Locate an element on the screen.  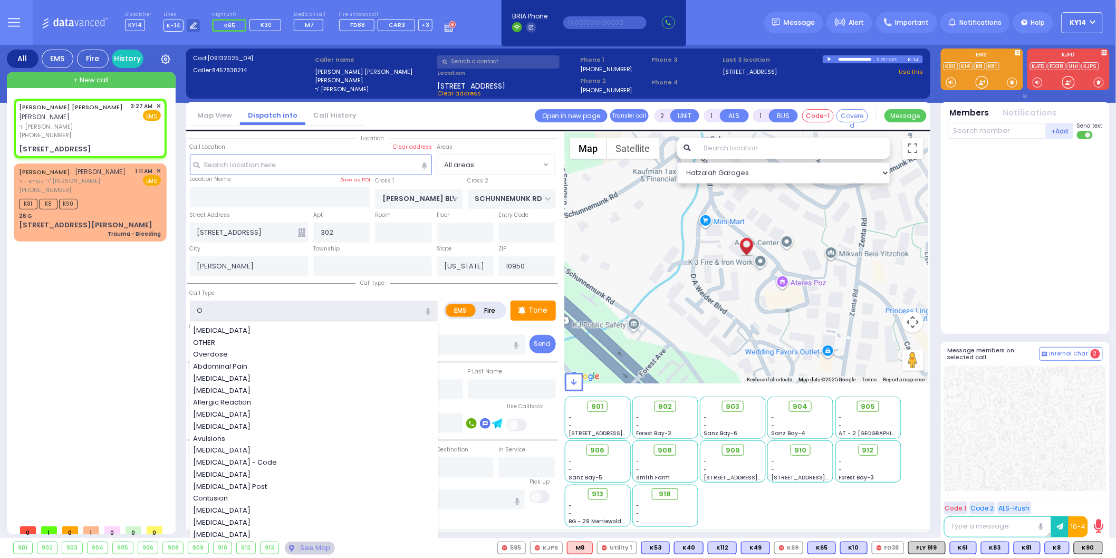
button: Code-1 is located at coordinates (818, 115).